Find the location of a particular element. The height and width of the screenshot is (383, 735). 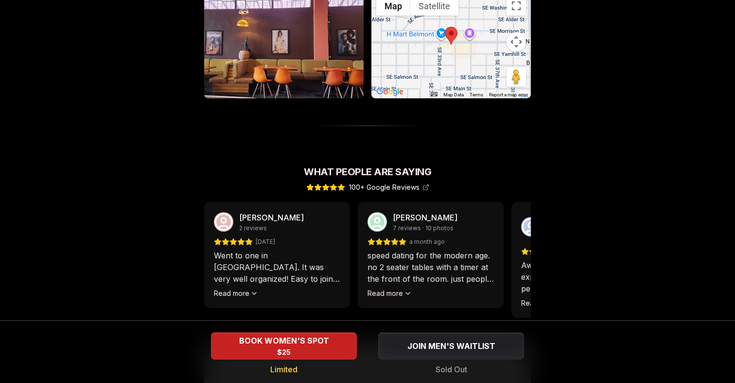

img: Google is located at coordinates (390, 92).